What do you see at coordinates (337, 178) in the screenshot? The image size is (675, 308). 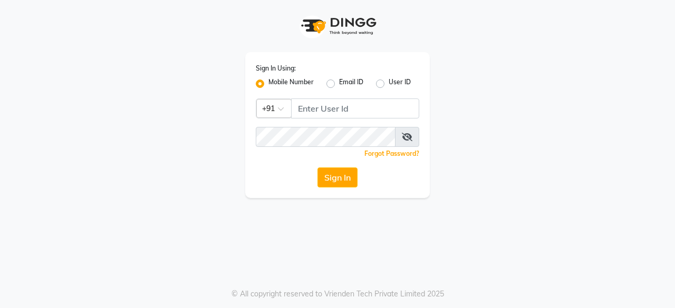 I see `button: Sign In` at bounding box center [337, 178].